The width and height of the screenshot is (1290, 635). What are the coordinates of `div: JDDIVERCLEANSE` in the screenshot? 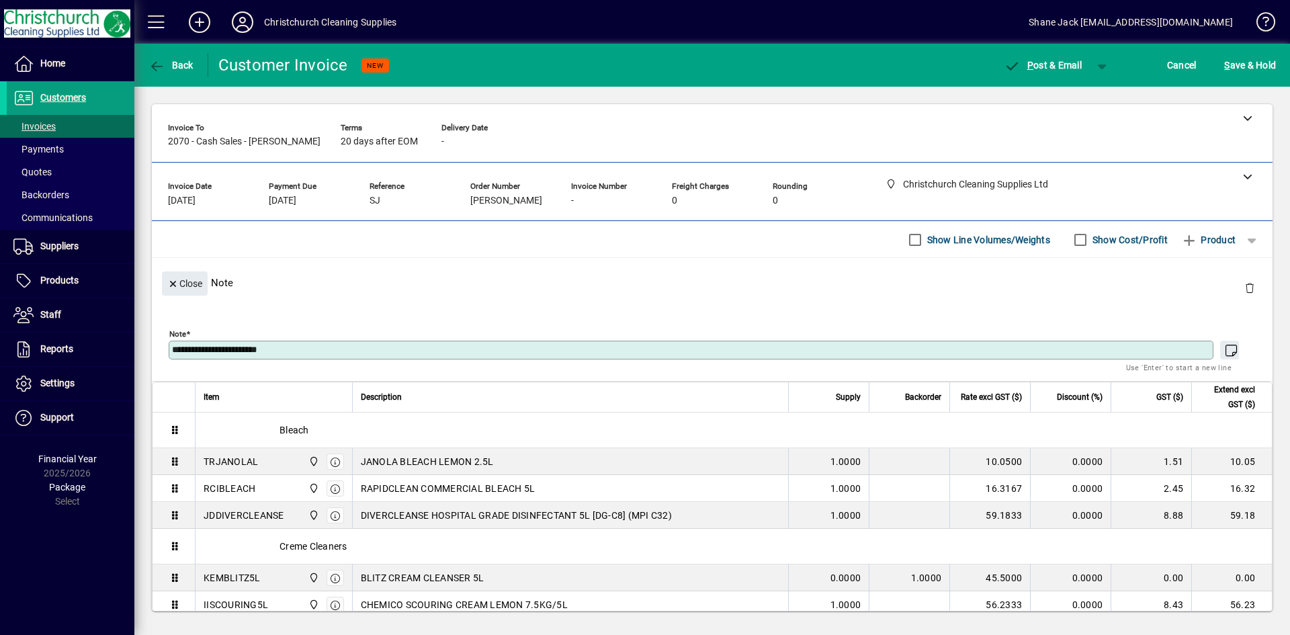 It's located at (244, 515).